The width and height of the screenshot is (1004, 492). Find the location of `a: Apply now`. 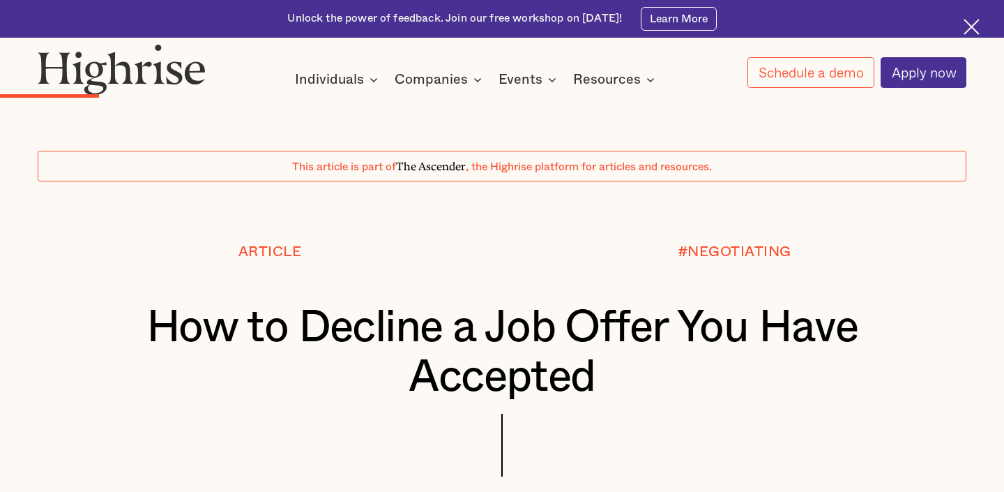

a: Apply now is located at coordinates (923, 73).